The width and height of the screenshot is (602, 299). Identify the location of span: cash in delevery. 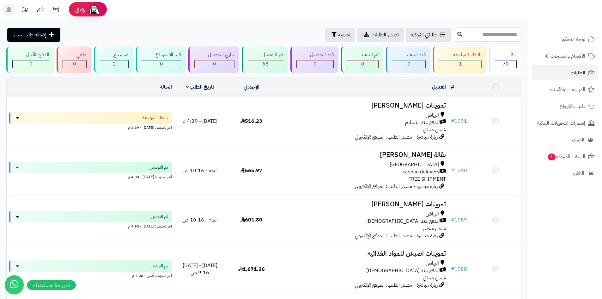
(421, 172).